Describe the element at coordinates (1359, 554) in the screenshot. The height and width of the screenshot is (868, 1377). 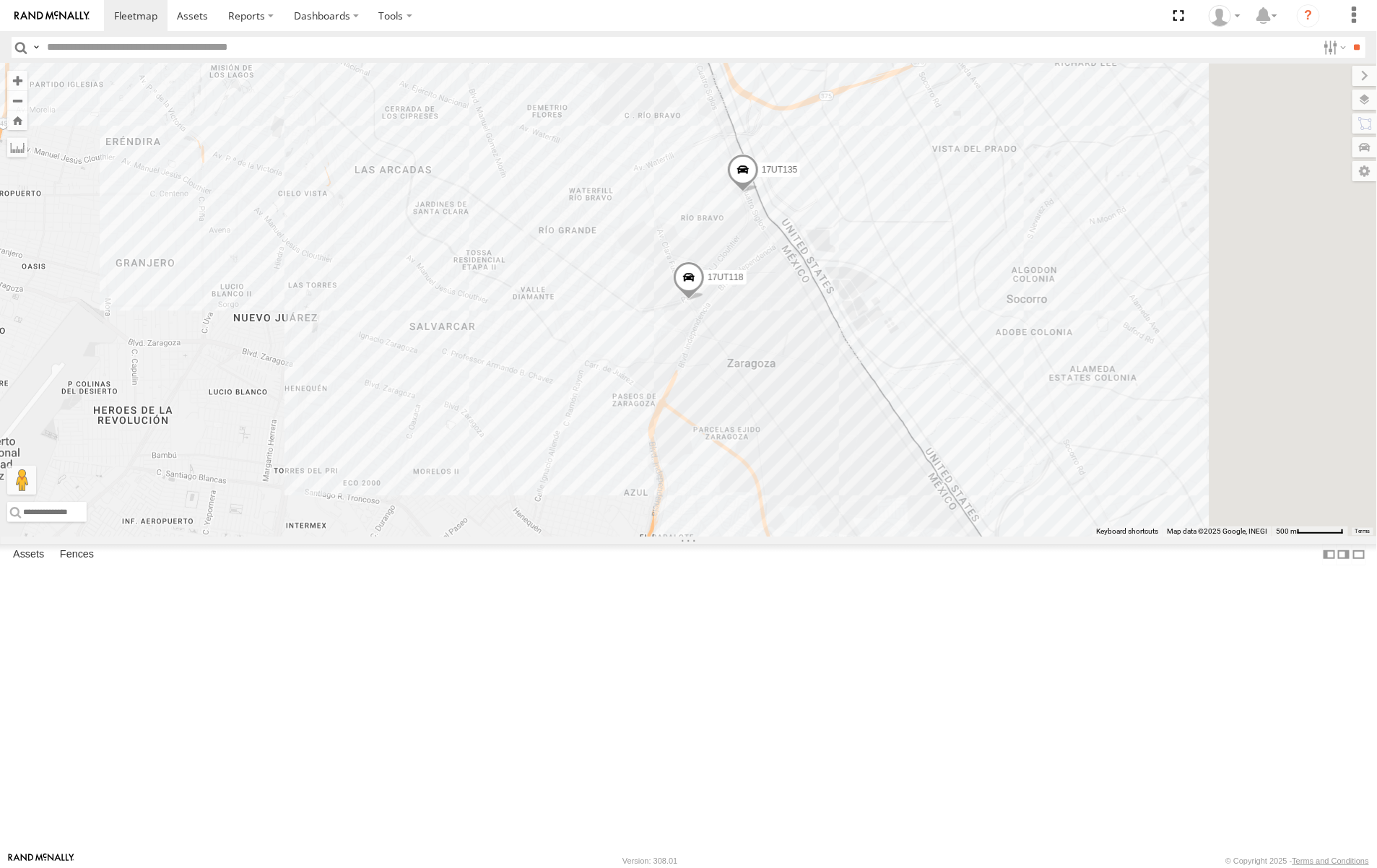
I see `label: Hide Summary Table` at that location.